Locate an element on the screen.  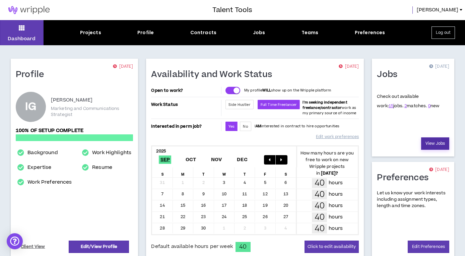
span: No is located at coordinates (245, 126).